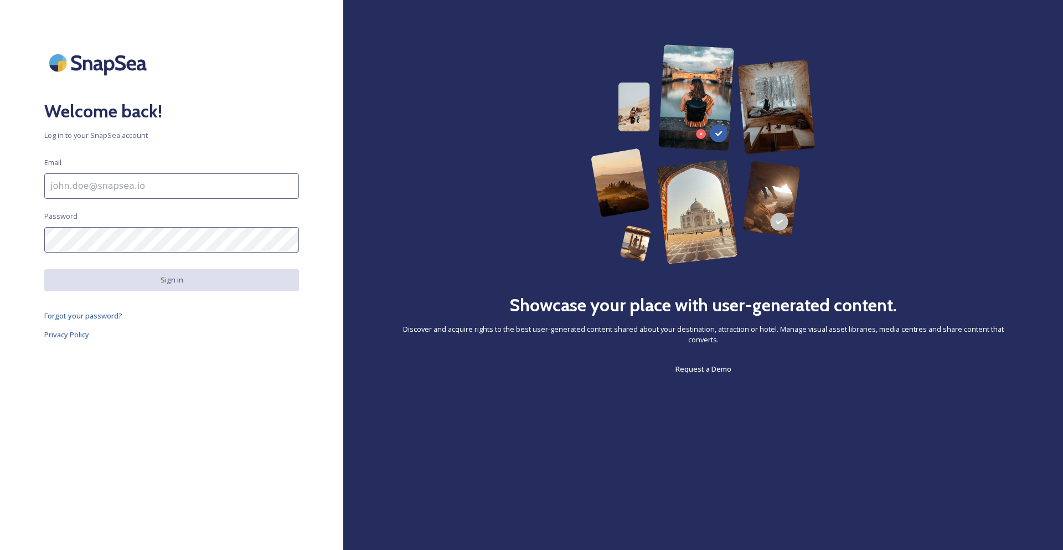  What do you see at coordinates (703, 305) in the screenshot?
I see `h2: Showcase your place with user-generated content.` at bounding box center [703, 305].